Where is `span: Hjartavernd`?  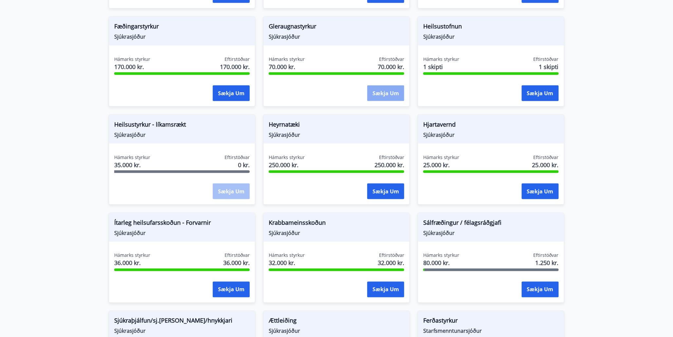 span: Hjartavernd is located at coordinates (491, 126).